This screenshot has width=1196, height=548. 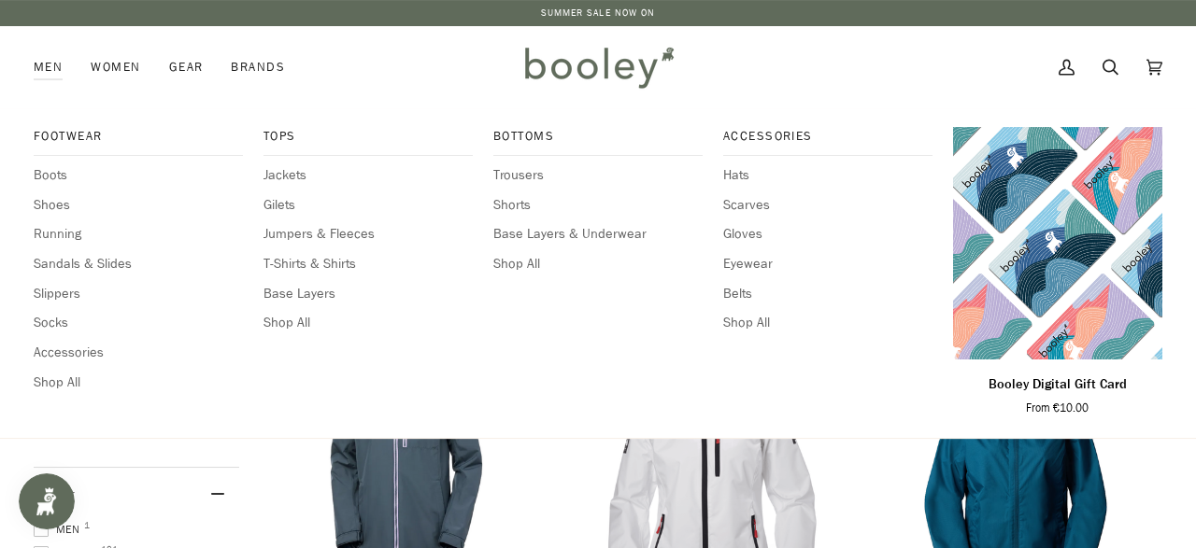 What do you see at coordinates (138, 264) in the screenshot?
I see `a: Sandals & Slides` at bounding box center [138, 264].